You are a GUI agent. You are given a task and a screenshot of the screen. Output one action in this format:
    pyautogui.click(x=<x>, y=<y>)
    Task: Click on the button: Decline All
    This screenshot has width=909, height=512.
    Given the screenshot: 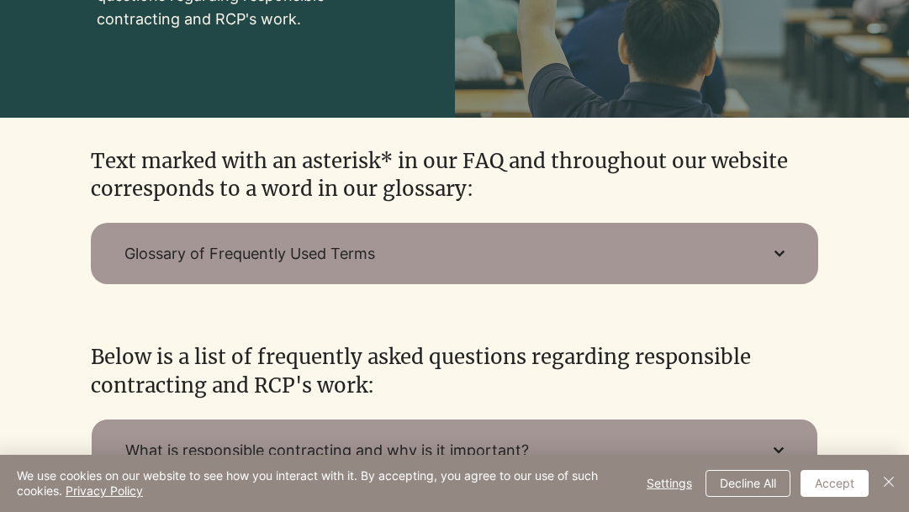 What is the action you would take?
    pyautogui.click(x=747, y=483)
    